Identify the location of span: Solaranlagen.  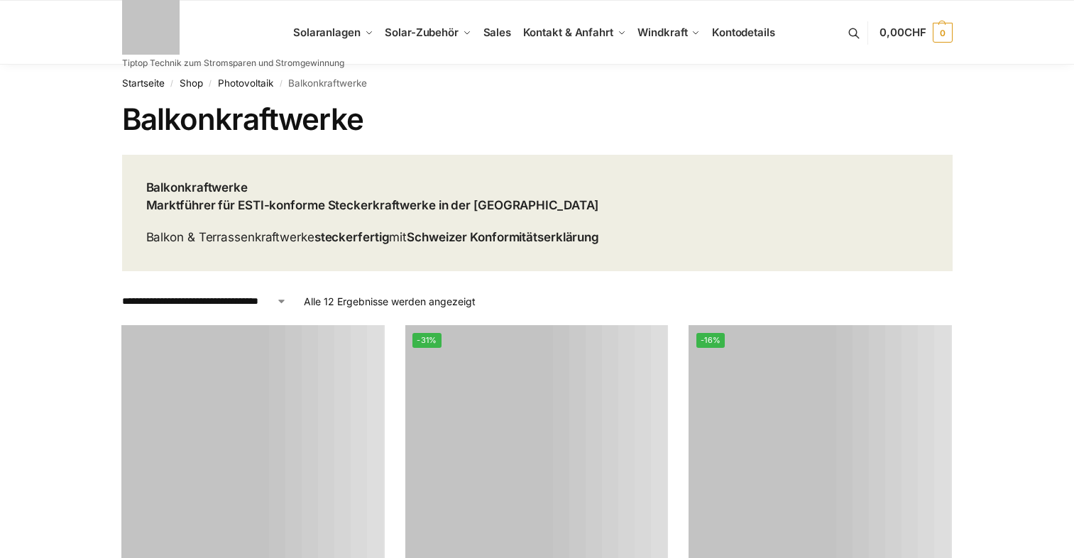
(326, 32).